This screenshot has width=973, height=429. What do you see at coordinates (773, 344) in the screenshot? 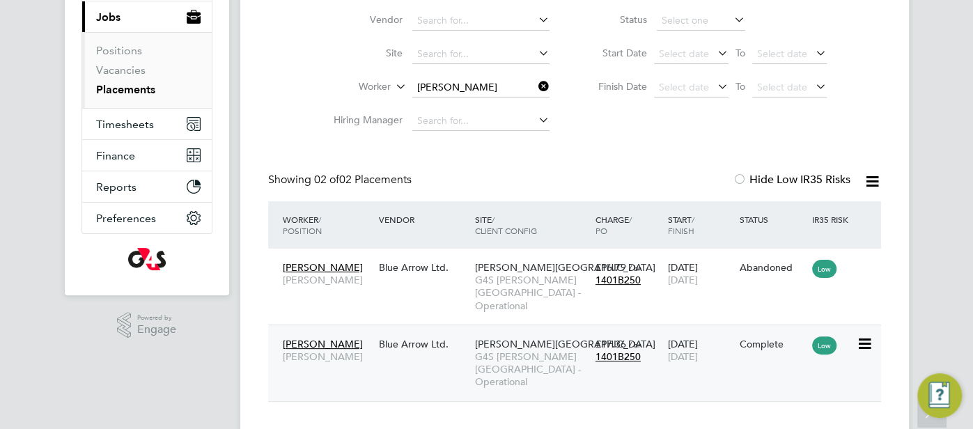
I see `div: Complete` at bounding box center [773, 344].